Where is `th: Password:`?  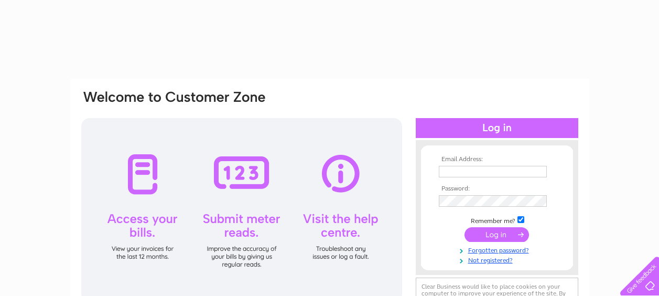 th: Password: is located at coordinates (497, 189).